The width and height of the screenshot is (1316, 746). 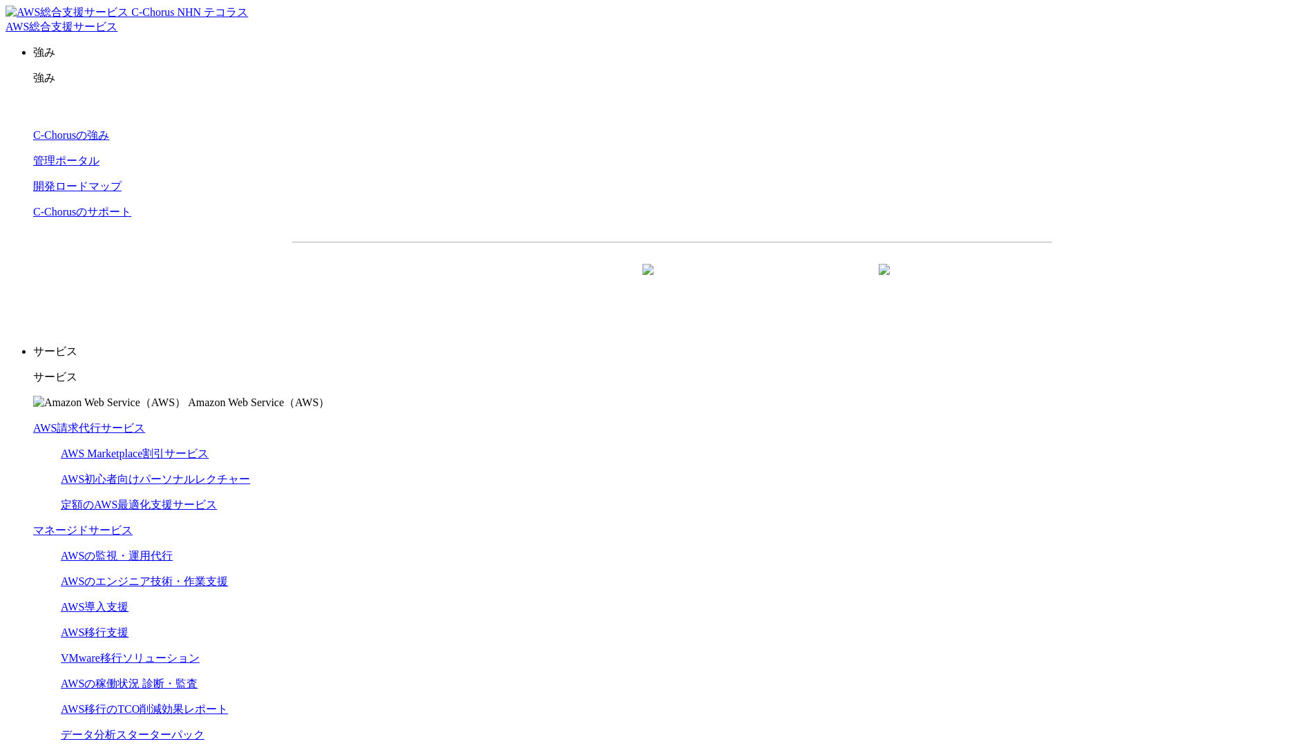 I want to click on a: AWS Marketplace割引サービス, so click(x=135, y=453).